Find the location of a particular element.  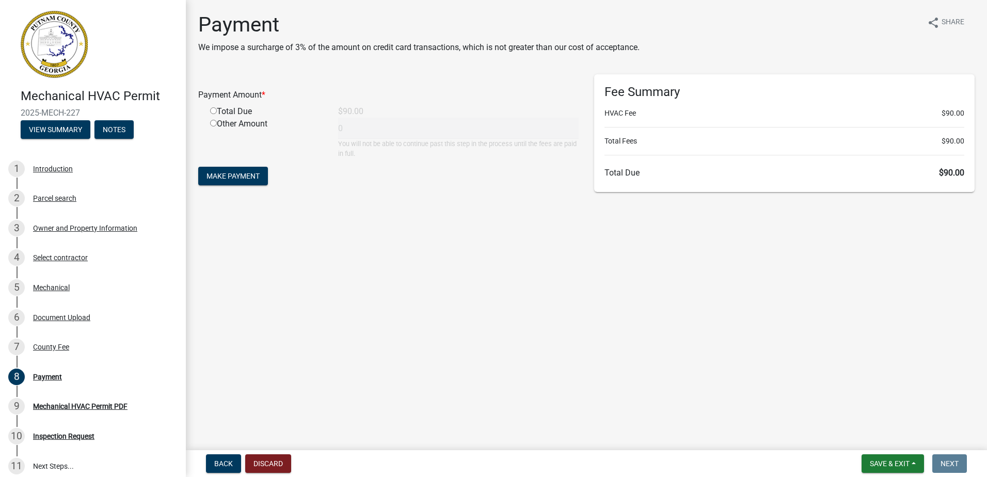

span: 2025-MECH-227 is located at coordinates (93, 112).